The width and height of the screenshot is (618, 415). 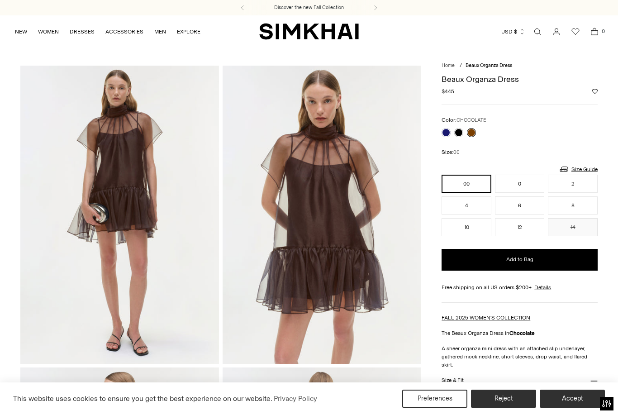 What do you see at coordinates (143, 398) in the screenshot?
I see `span: This website uses cookies to ensure you get the best experience on our website.` at bounding box center [143, 398].